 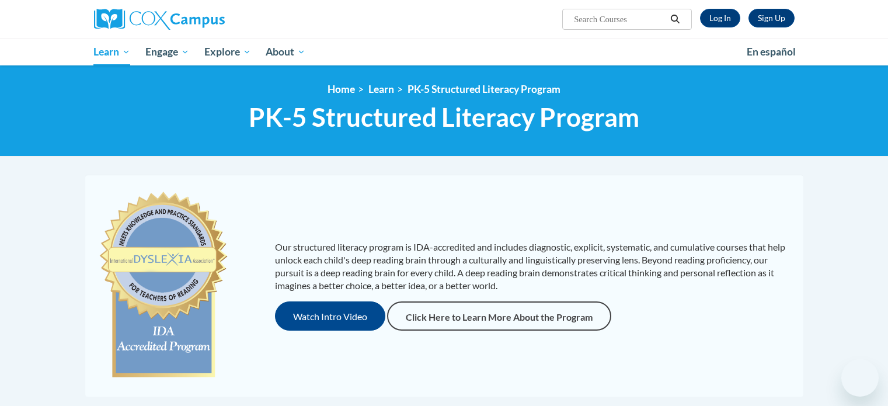 What do you see at coordinates (444, 52) in the screenshot?
I see `div: Main menu` at bounding box center [444, 52].